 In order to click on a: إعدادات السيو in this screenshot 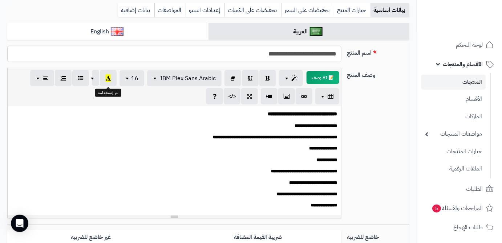, I will do `click(205, 10)`.